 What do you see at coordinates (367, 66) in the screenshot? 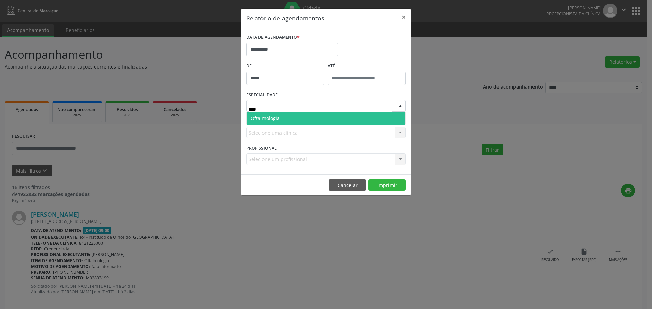
I see `label: ATÉ` at bounding box center [367, 66].